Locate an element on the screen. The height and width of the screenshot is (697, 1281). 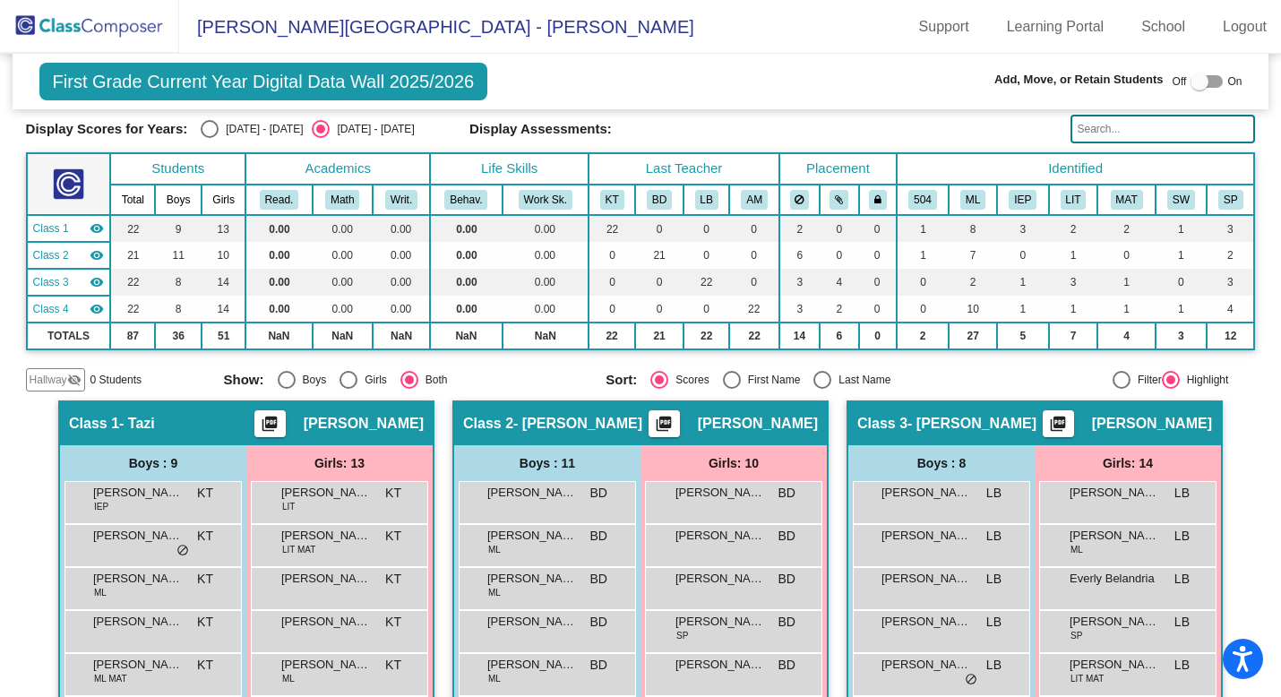
th: Academics is located at coordinates (338, 168).